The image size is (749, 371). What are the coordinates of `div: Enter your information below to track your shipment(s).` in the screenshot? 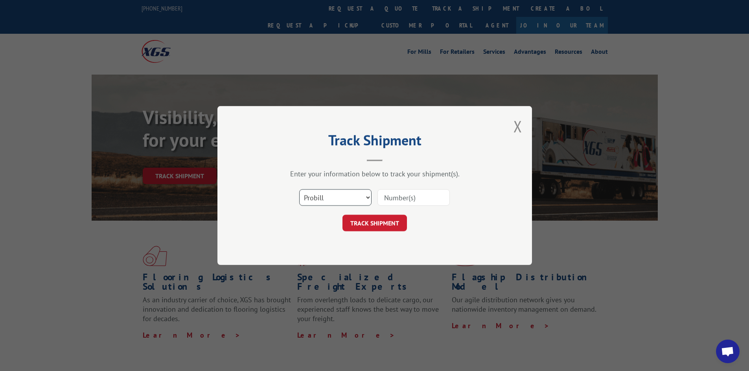 It's located at (375, 174).